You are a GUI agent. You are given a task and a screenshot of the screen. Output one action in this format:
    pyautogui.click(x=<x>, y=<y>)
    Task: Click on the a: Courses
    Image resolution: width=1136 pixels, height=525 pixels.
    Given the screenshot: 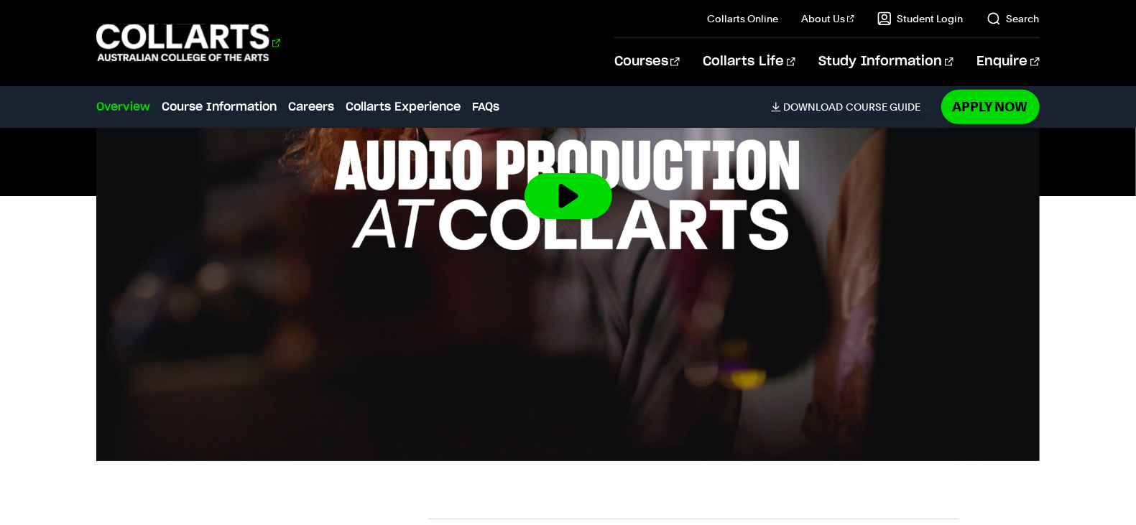 What is the action you would take?
    pyautogui.click(x=647, y=62)
    